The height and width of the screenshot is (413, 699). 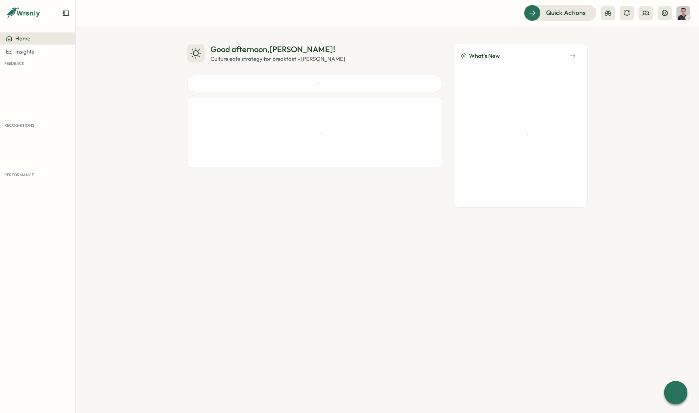 I want to click on button: Hasan Naqvi, so click(x=683, y=13).